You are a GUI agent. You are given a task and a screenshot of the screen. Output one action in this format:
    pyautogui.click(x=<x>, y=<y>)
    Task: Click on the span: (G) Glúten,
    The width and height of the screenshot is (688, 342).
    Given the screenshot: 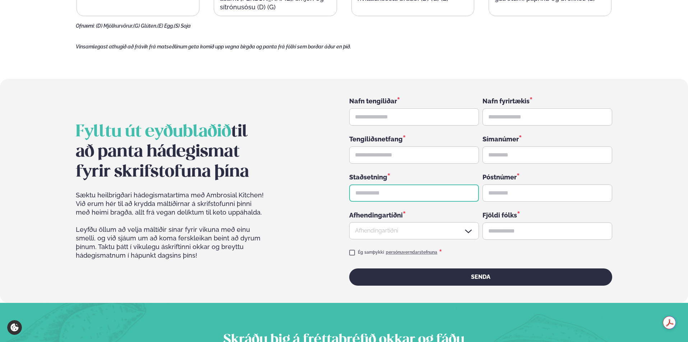 What is the action you would take?
    pyautogui.click(x=145, y=26)
    